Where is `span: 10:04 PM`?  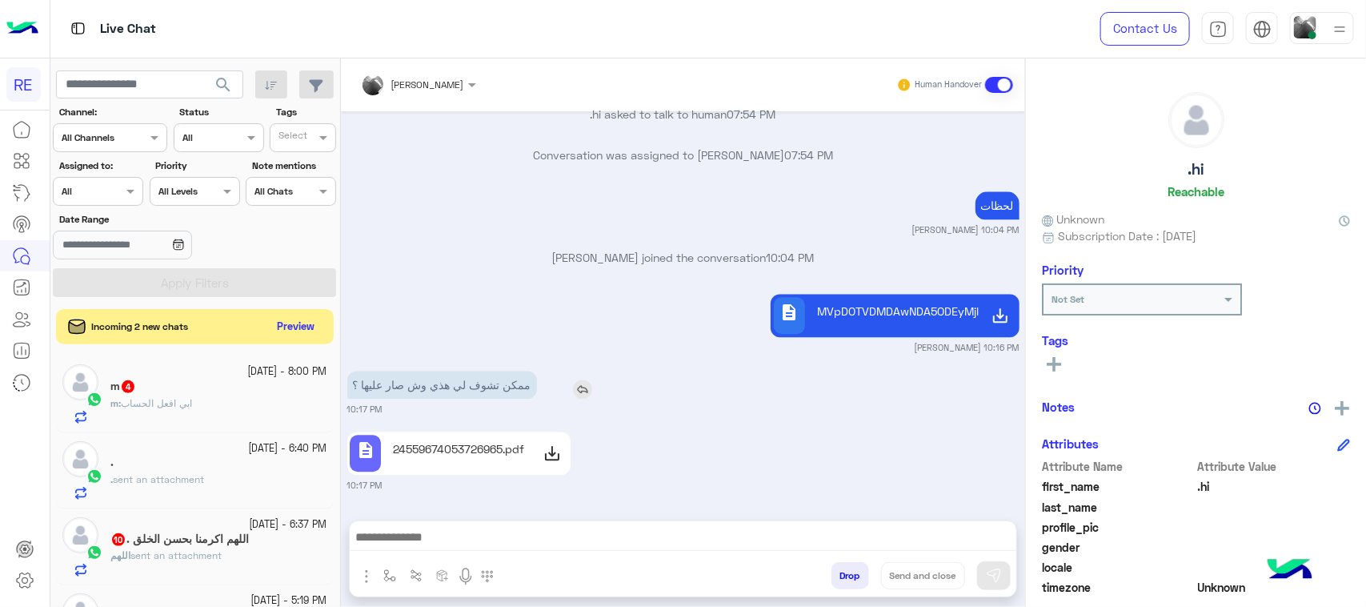
span: 10:04 PM is located at coordinates (791, 257).